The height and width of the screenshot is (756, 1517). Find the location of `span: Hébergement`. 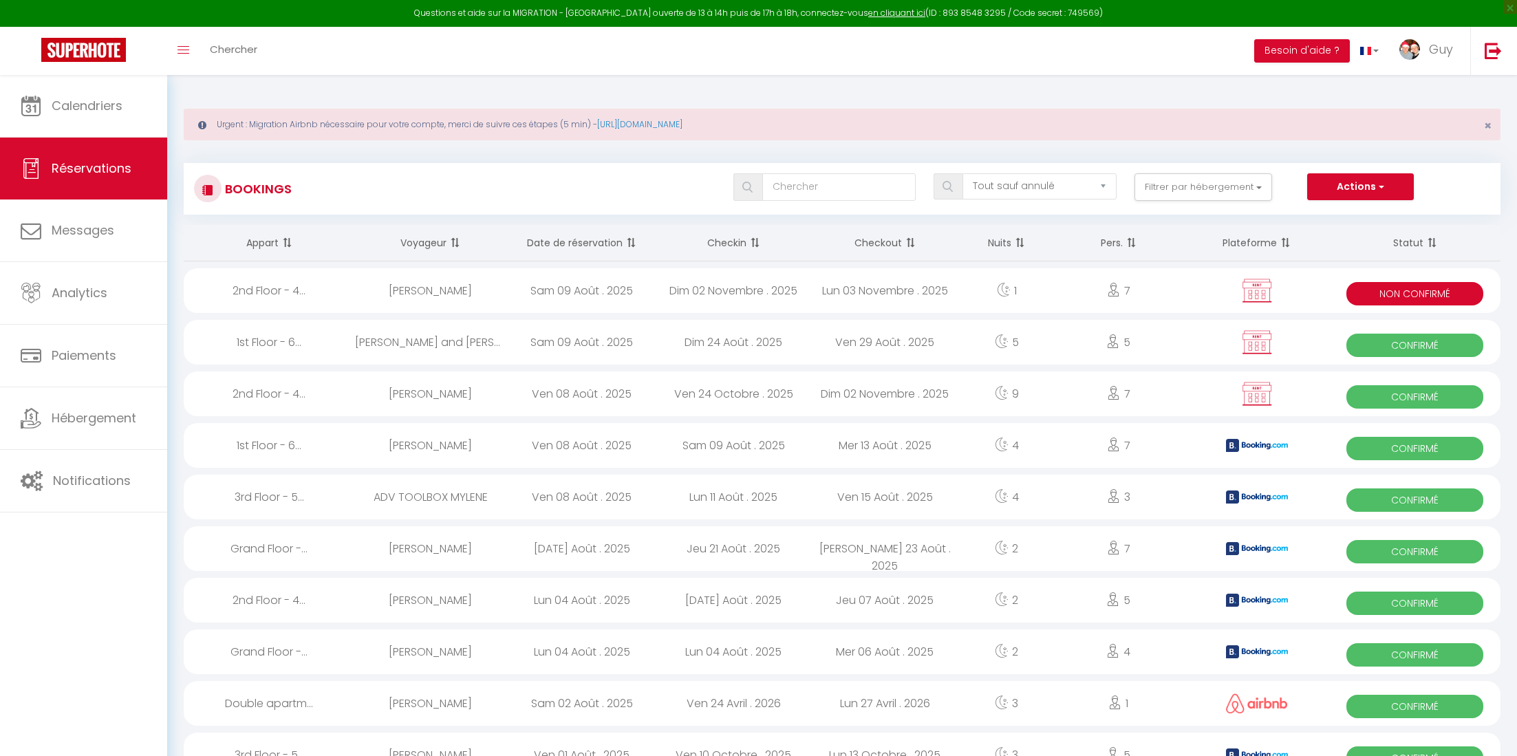

span: Hébergement is located at coordinates (94, 418).